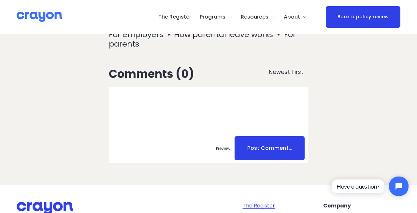  I want to click on a: For parents, so click(202, 39).